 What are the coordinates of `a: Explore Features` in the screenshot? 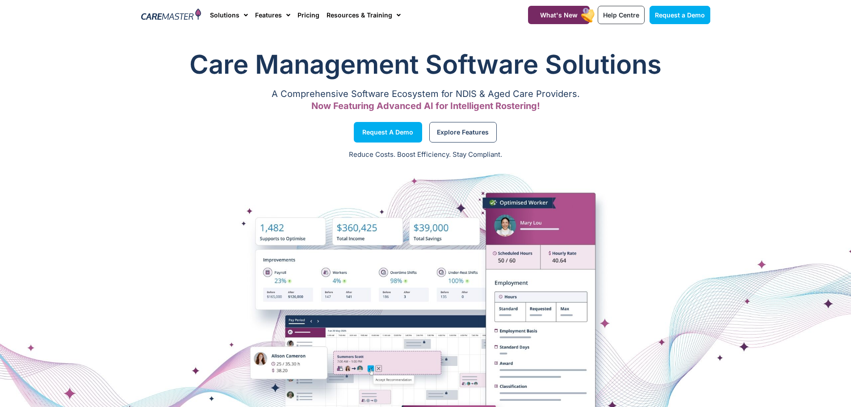 It's located at (463, 132).